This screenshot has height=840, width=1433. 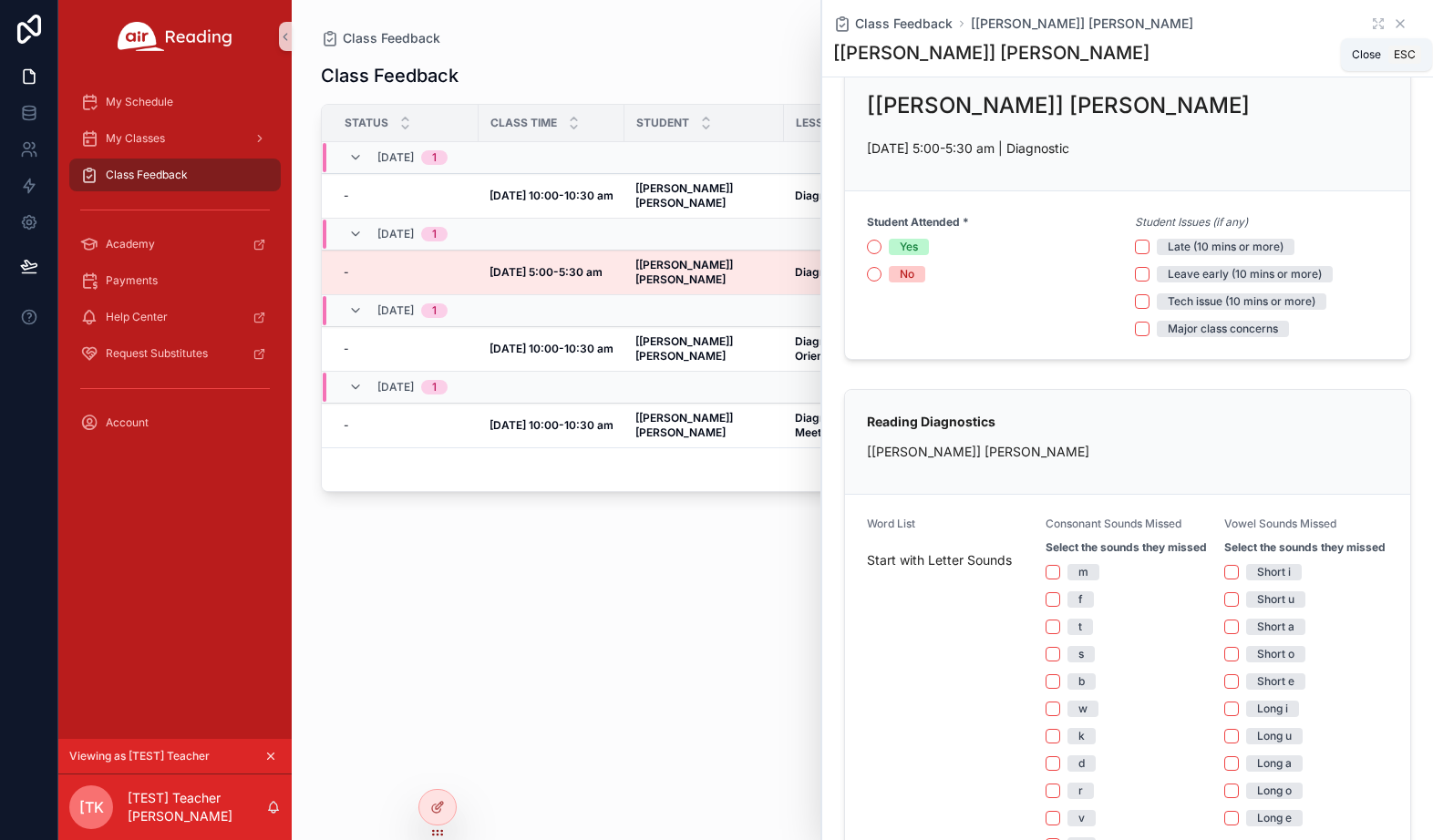 I want to click on div: t, so click(x=1081, y=627).